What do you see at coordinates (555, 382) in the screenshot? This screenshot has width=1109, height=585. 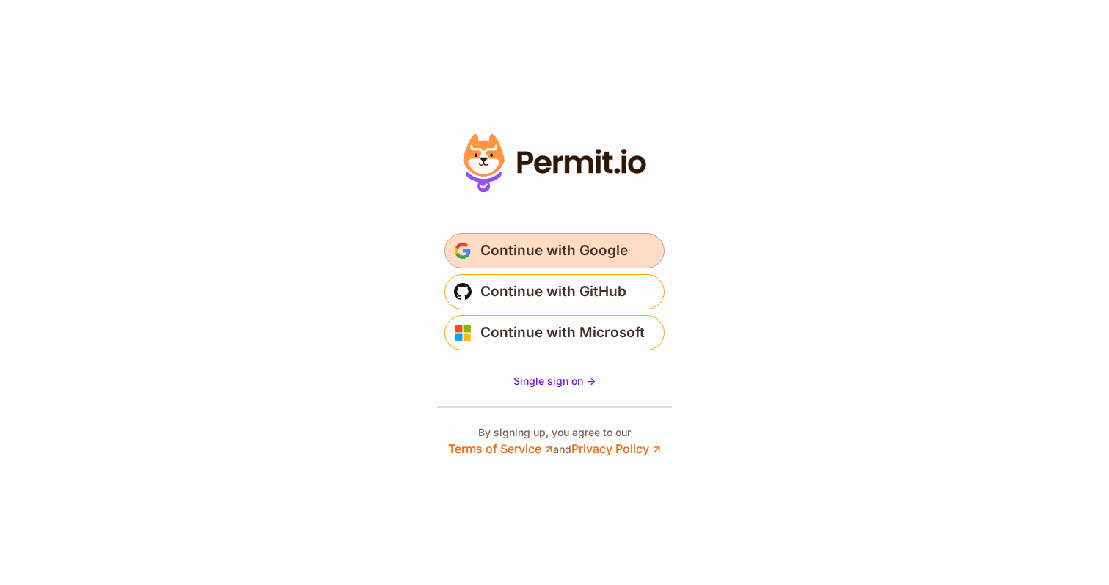 I see `a: Single sign on ->` at bounding box center [555, 382].